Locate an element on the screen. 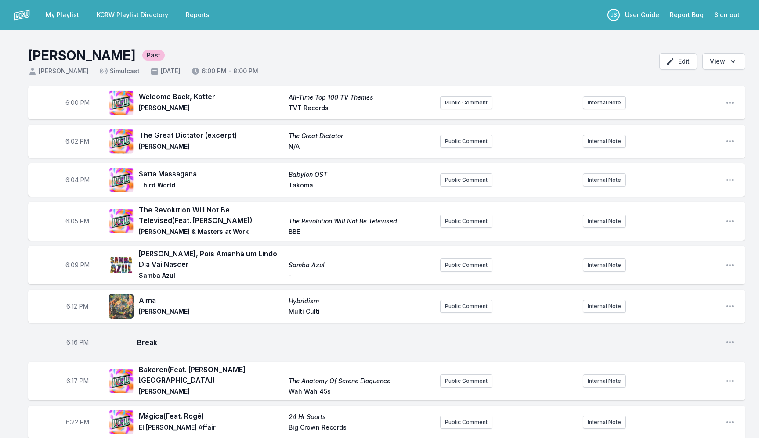 This screenshot has width=759, height=438. a: User Guide is located at coordinates (642, 15).